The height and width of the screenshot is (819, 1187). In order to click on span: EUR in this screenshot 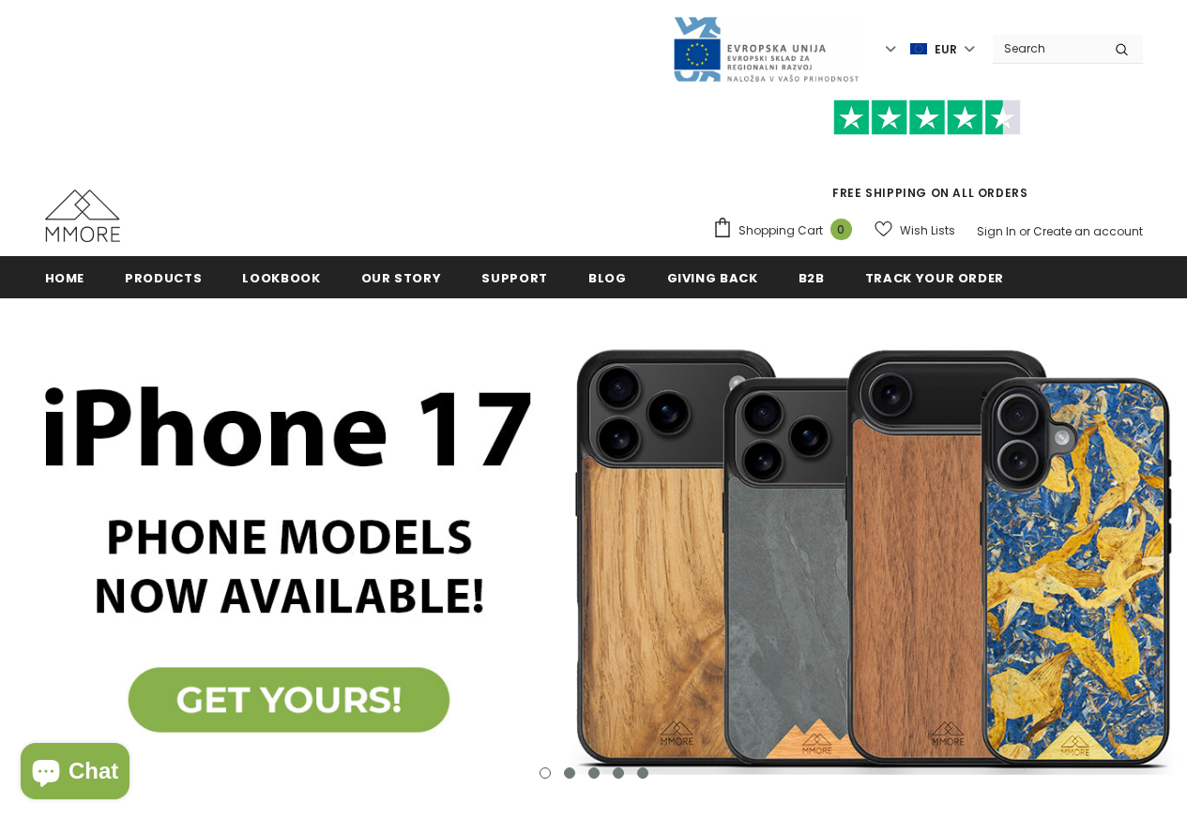, I will do `click(945, 50)`.